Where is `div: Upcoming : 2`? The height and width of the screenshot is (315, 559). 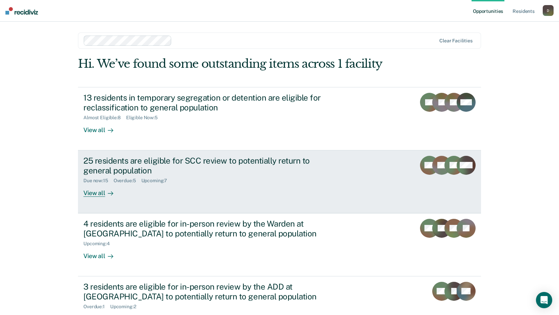
div: Upcoming : 2 is located at coordinates (126, 307).